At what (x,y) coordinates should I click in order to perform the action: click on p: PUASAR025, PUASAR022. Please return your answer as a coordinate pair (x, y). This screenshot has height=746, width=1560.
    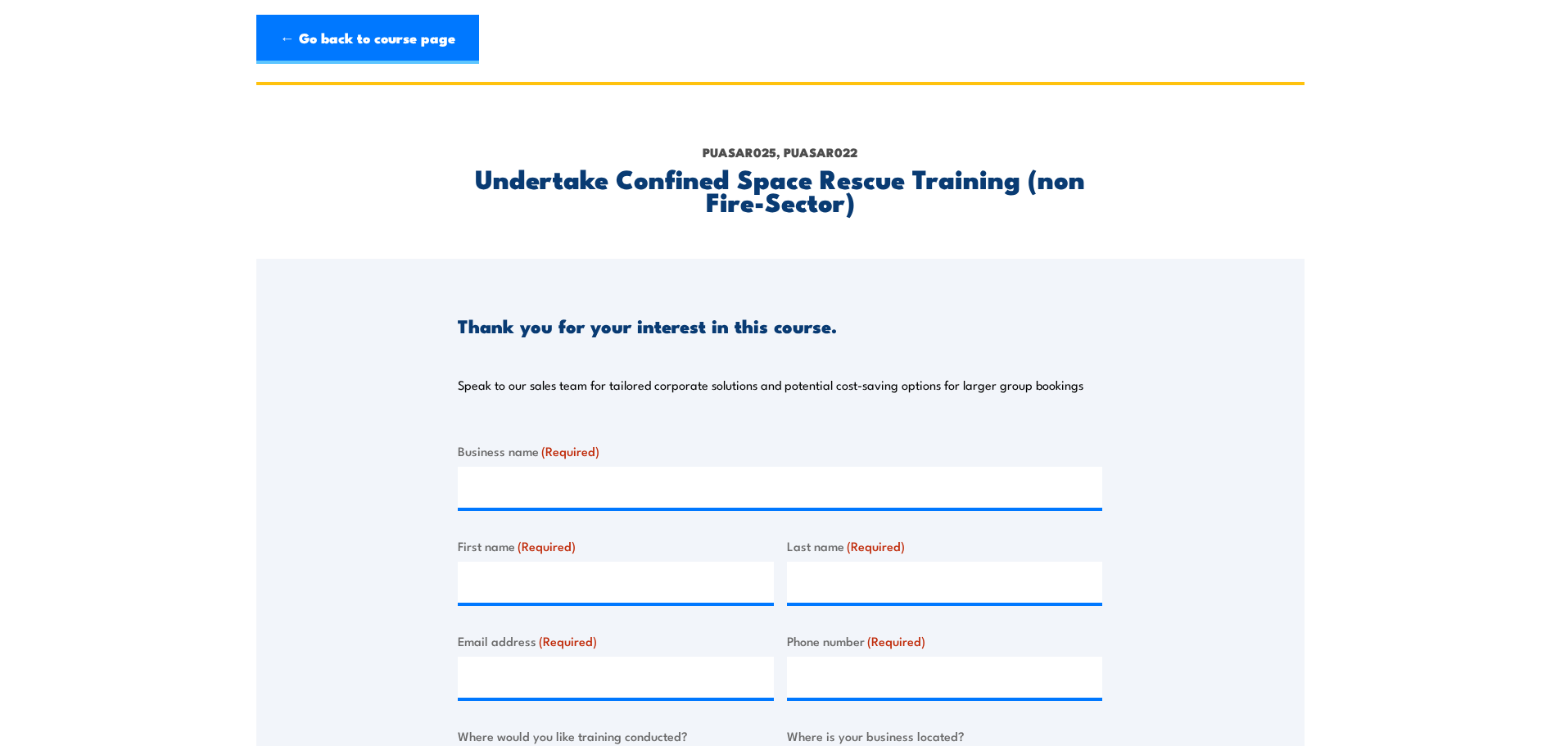
    Looking at the image, I should click on (780, 152).